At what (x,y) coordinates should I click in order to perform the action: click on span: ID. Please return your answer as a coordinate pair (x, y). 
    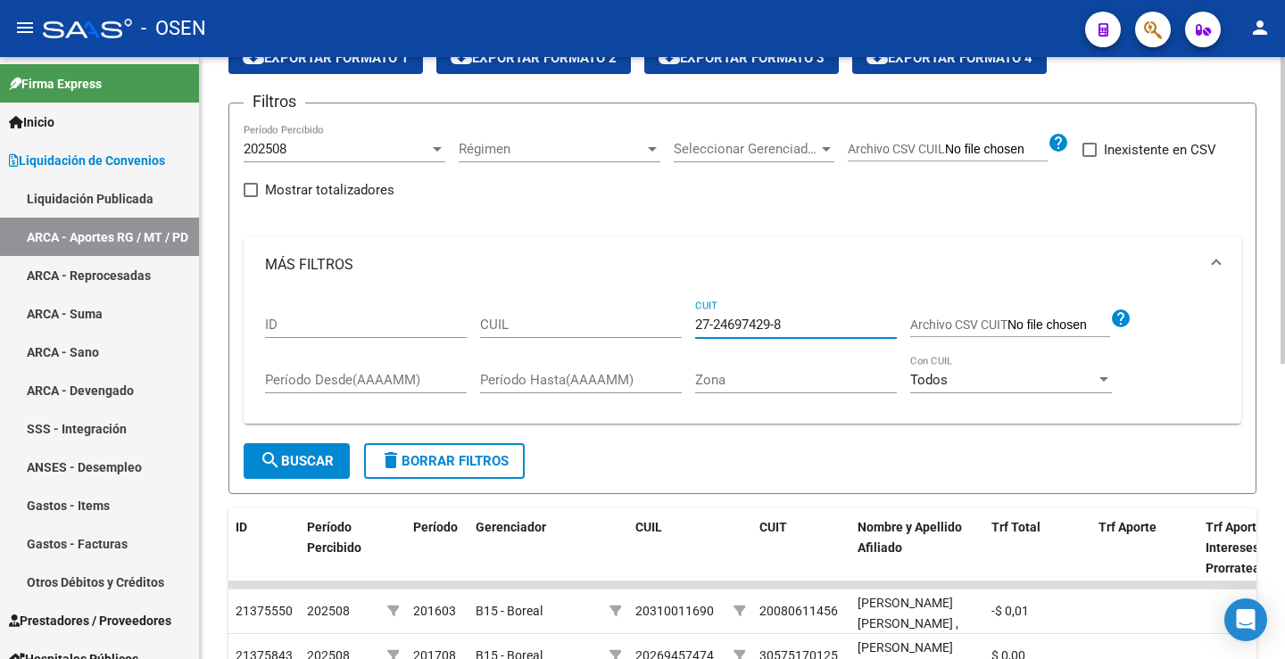
    Looking at the image, I should click on (241, 527).